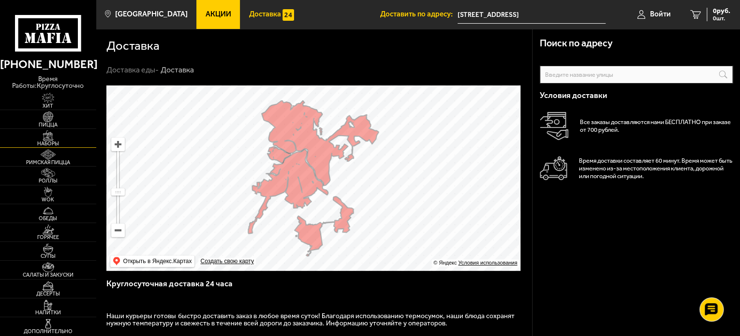  I want to click on span: 0 шт., so click(721, 18).